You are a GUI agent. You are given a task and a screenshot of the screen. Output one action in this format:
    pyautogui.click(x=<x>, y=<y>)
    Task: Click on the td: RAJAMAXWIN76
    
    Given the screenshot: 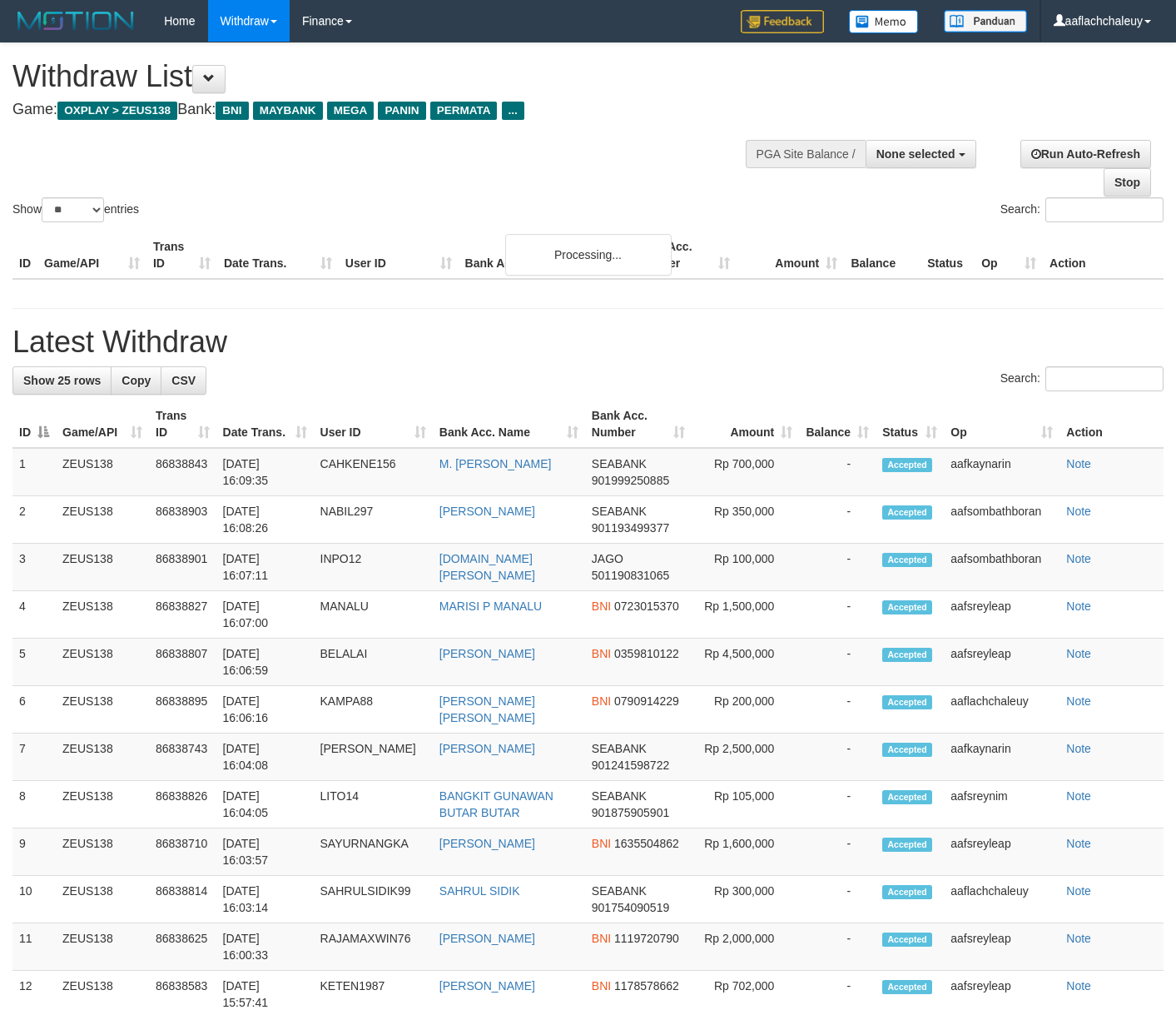 What is the action you would take?
    pyautogui.click(x=373, y=947)
    